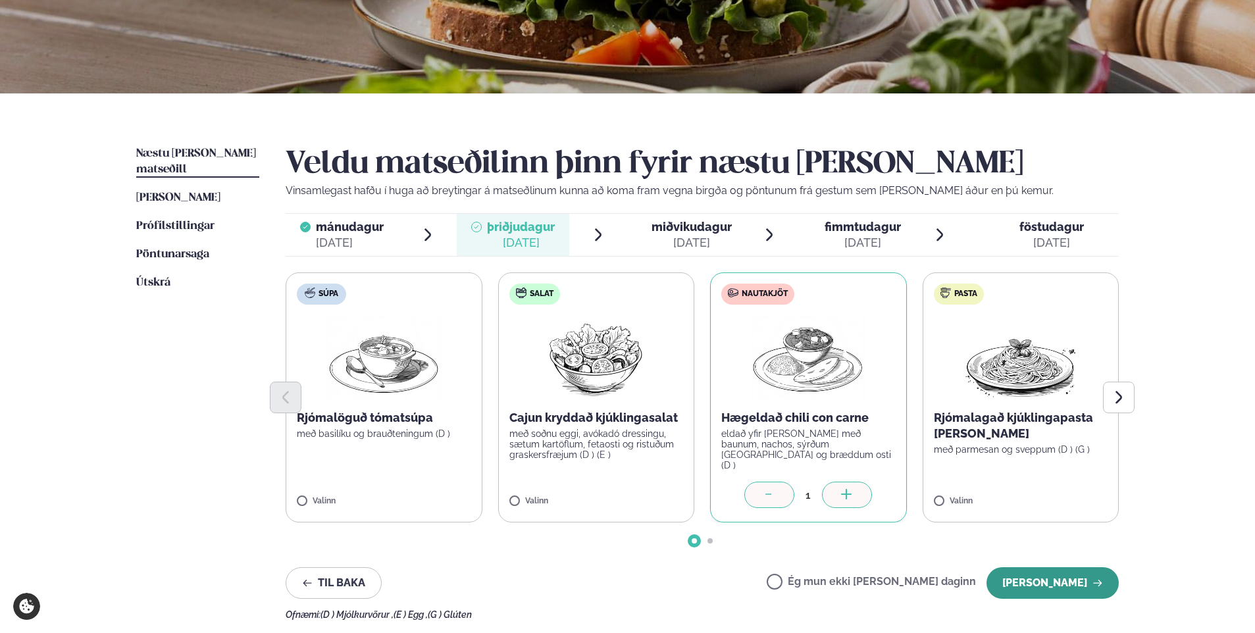 The image size is (1255, 633). I want to click on a: Útskrá, so click(153, 283).